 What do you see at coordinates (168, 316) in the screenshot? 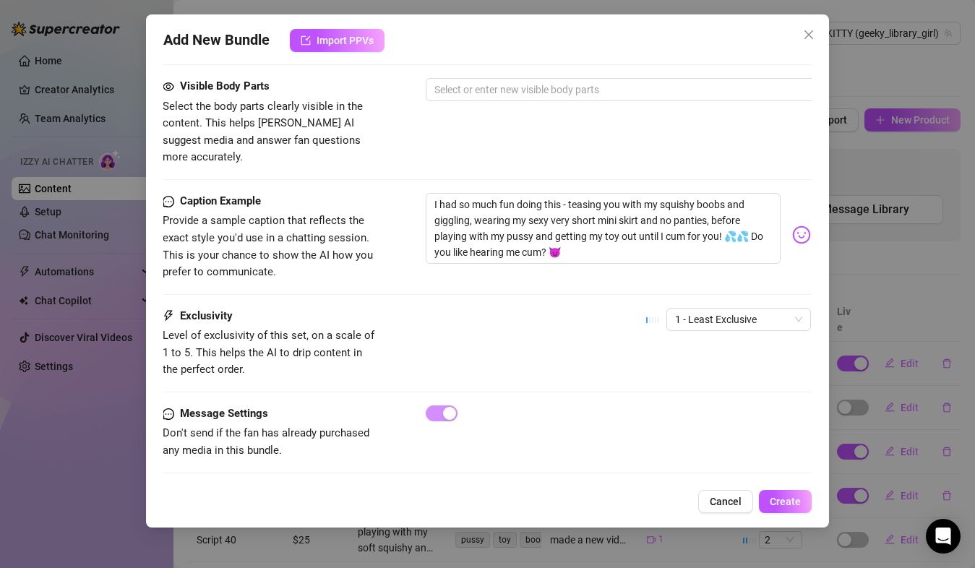
I see `span: thunderbolt` at bounding box center [168, 316].